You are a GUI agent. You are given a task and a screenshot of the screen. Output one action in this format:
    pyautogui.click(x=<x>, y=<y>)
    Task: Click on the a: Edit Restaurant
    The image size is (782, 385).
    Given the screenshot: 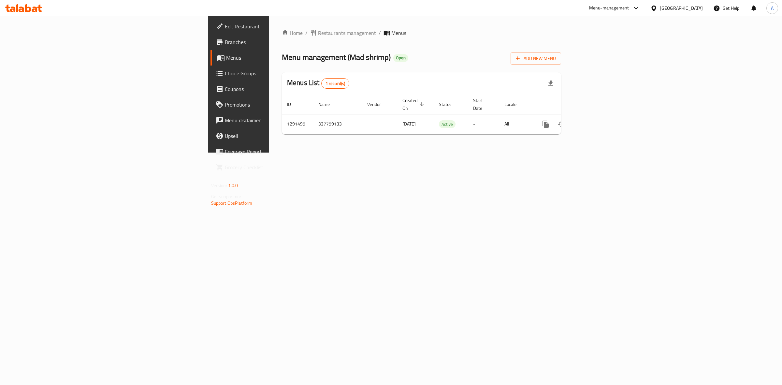 What is the action you would take?
    pyautogui.click(x=274, y=26)
    